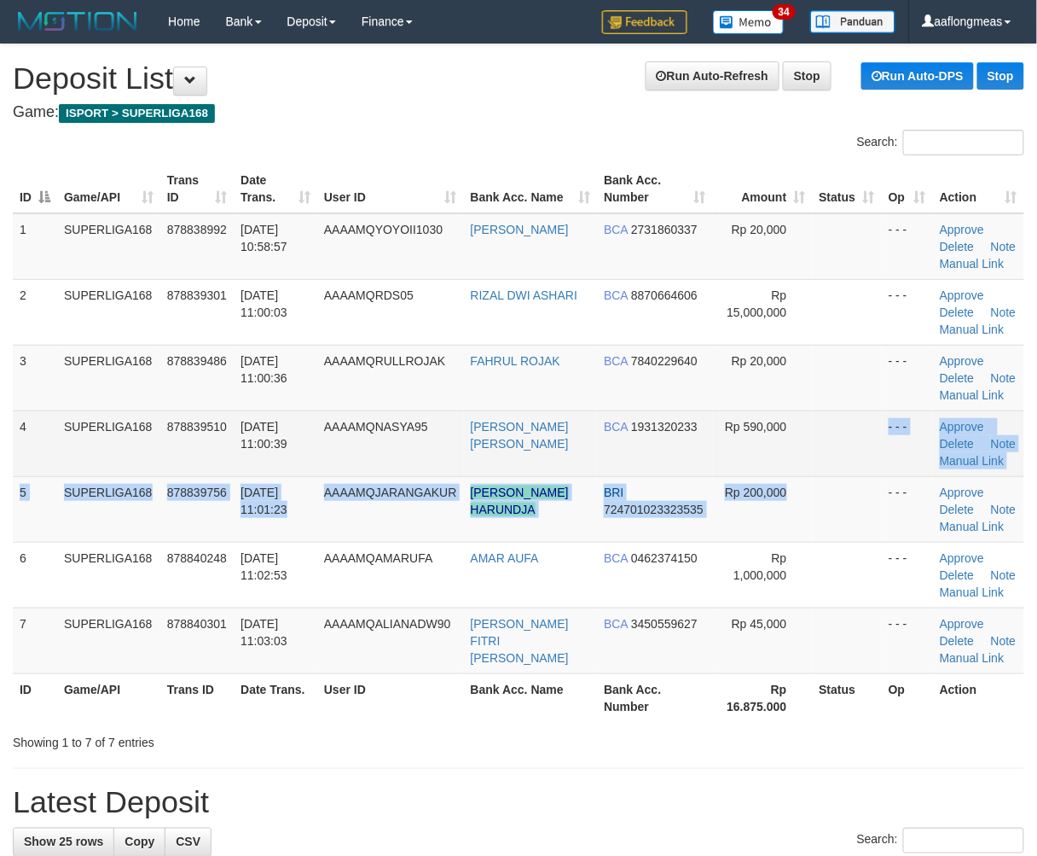 The width and height of the screenshot is (1037, 856). What do you see at coordinates (136, 113) in the screenshot?
I see `span: ISPORT > SUPERLIGA168` at bounding box center [136, 113].